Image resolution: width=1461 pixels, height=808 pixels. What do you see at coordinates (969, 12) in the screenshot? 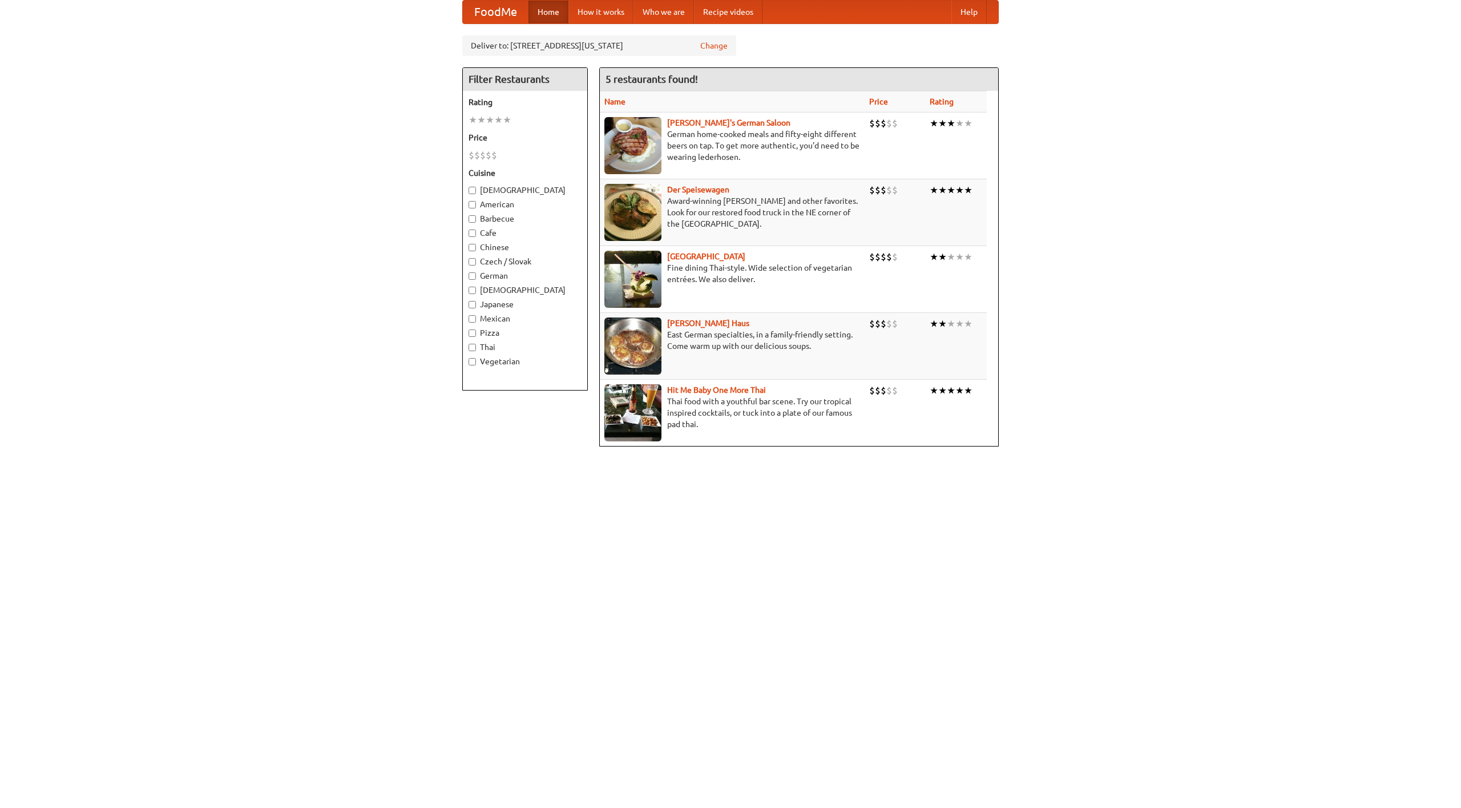
I see `a: Help` at bounding box center [969, 12].